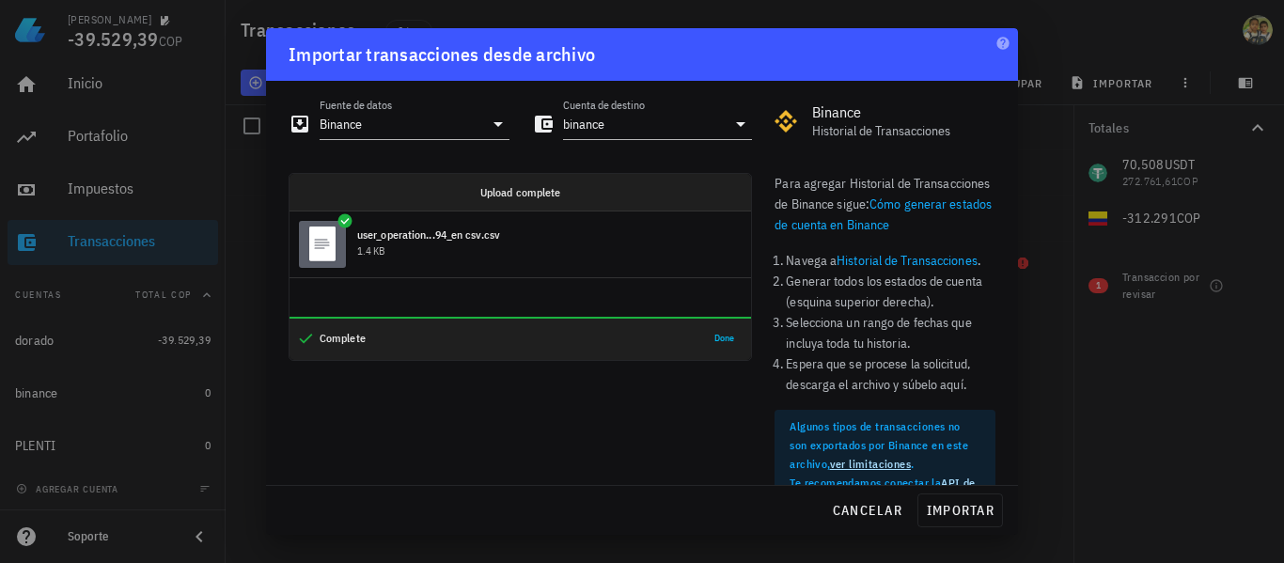  Describe the element at coordinates (603, 104) in the screenshot. I see `label: Cuenta de destino` at that location.